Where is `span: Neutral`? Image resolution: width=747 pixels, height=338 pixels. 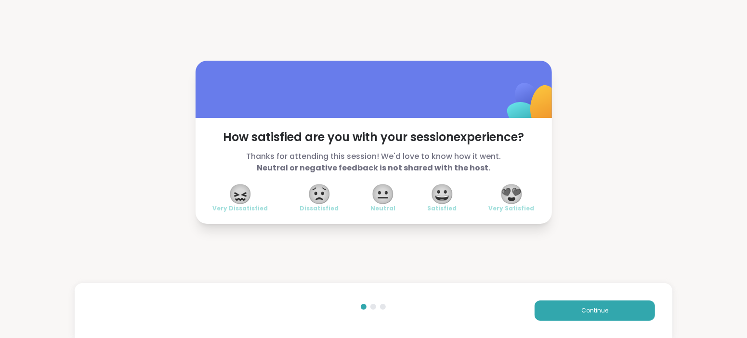
span: Neutral is located at coordinates (384, 209).